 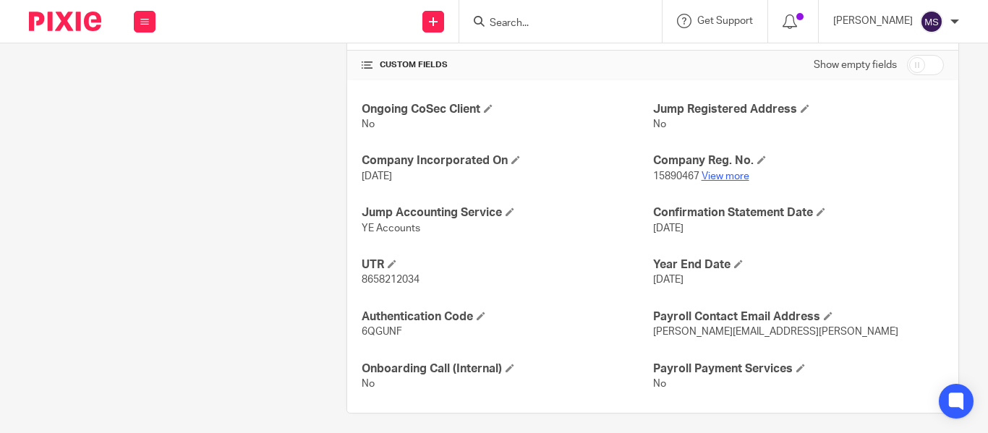 What do you see at coordinates (507, 109) in the screenshot?
I see `h4: Ongoing CoSec Client` at bounding box center [507, 109].